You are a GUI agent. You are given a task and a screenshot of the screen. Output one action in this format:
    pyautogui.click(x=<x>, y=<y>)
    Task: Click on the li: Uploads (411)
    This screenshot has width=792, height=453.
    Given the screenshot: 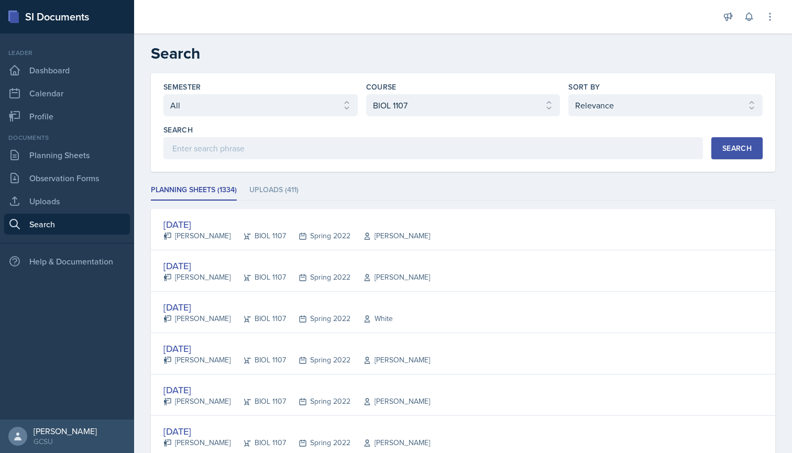 What is the action you would take?
    pyautogui.click(x=274, y=190)
    